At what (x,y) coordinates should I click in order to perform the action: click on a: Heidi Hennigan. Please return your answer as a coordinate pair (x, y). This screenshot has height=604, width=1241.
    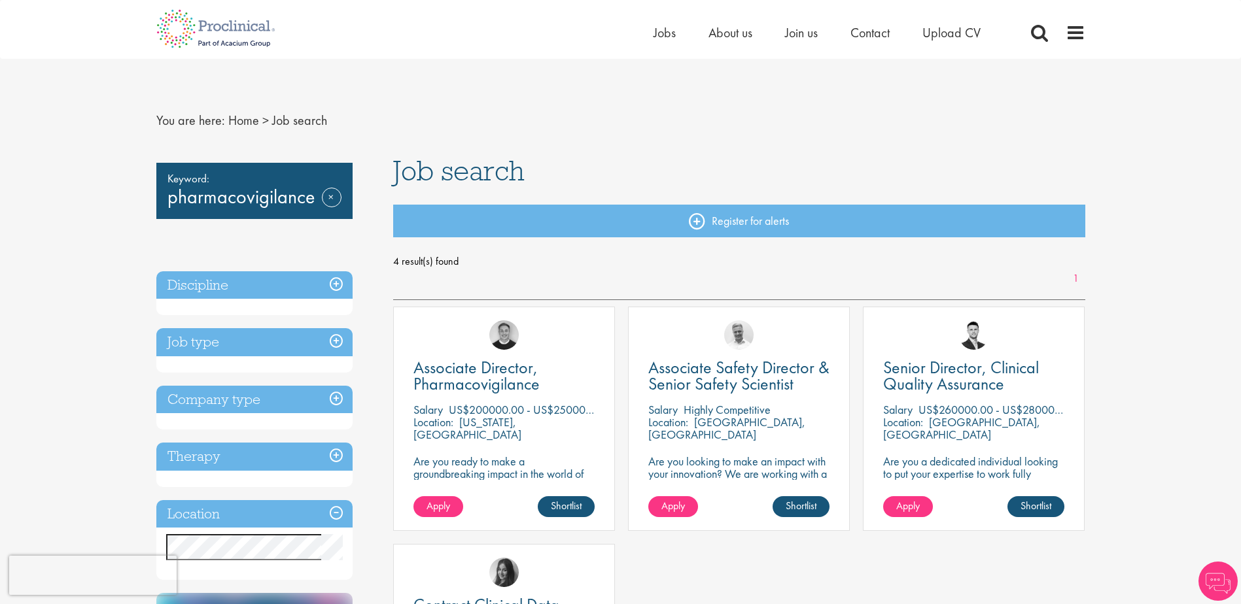
    Looking at the image, I should click on (504, 572).